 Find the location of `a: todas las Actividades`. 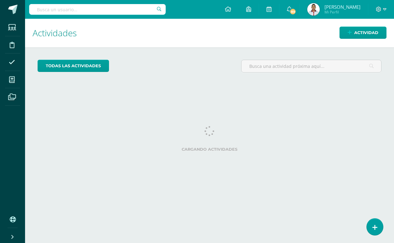

a: todas las Actividades is located at coordinates (73, 66).